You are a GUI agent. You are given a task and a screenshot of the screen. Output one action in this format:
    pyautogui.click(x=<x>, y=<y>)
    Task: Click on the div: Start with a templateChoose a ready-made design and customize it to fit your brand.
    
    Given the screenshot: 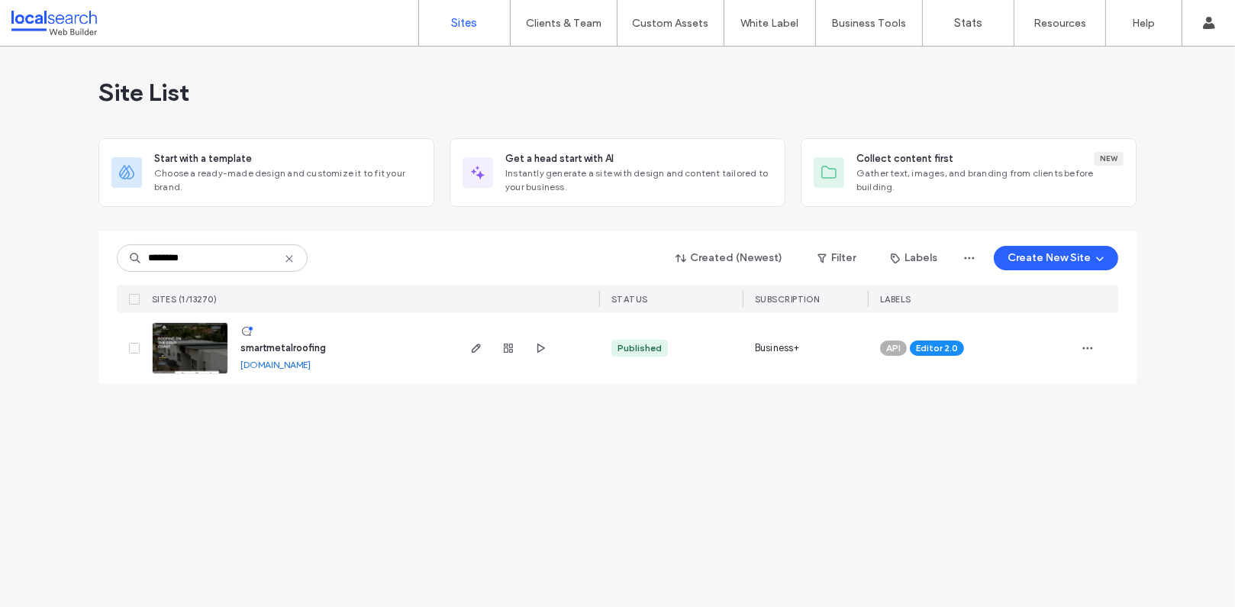 What is the action you would take?
    pyautogui.click(x=266, y=173)
    